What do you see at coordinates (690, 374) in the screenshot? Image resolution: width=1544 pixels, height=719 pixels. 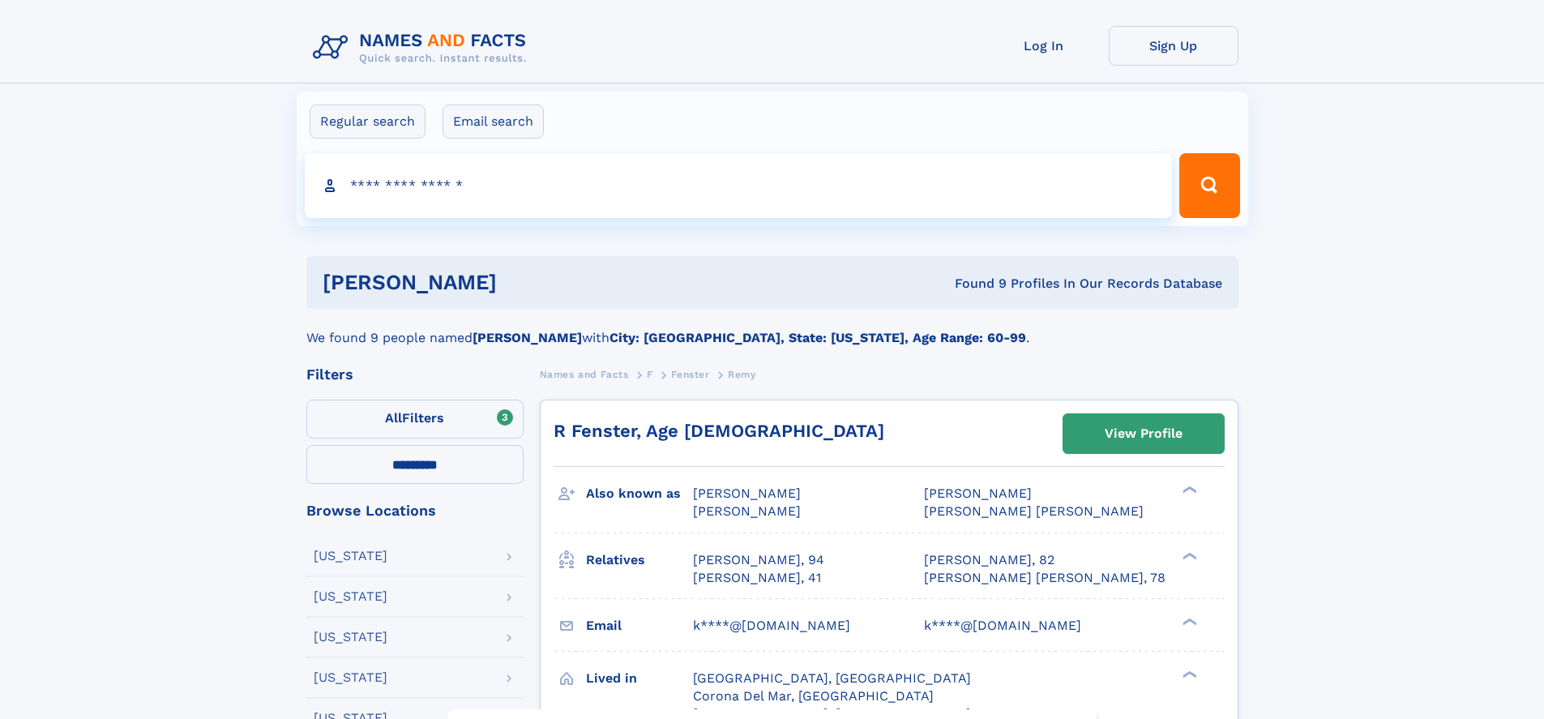 I see `a: Fenster` at bounding box center [690, 374].